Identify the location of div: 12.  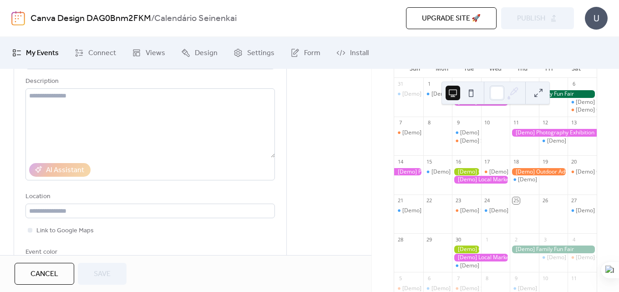
(545, 123).